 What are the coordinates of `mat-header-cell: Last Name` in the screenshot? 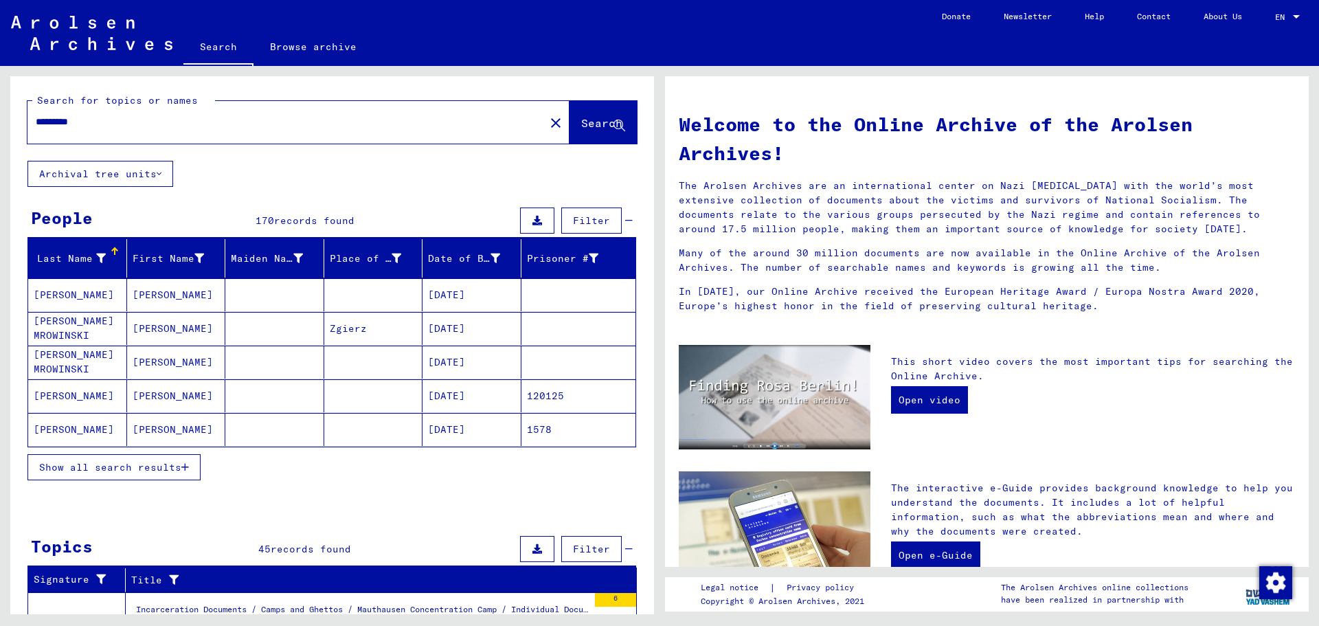 It's located at (78, 258).